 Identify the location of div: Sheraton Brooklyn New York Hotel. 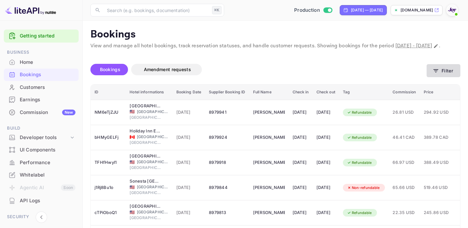
(145, 207).